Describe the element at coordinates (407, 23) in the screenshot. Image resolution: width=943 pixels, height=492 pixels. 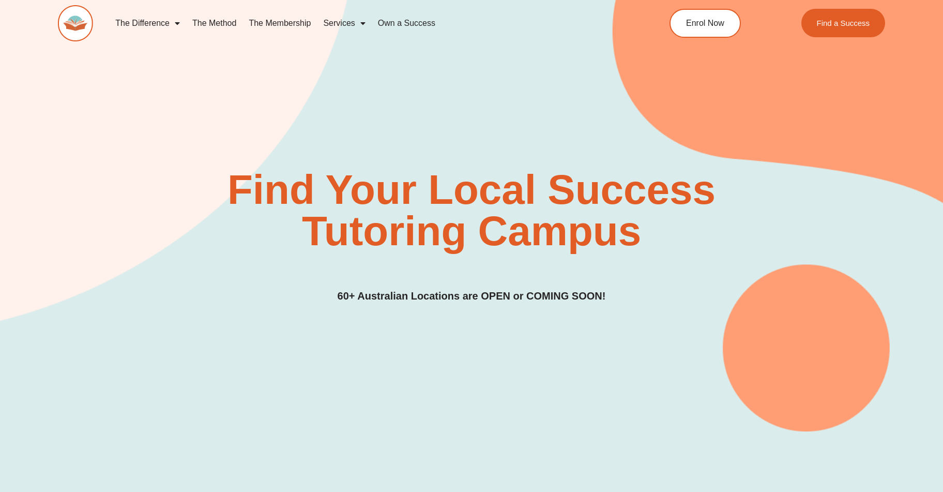
I see `a: Own a Success` at that location.